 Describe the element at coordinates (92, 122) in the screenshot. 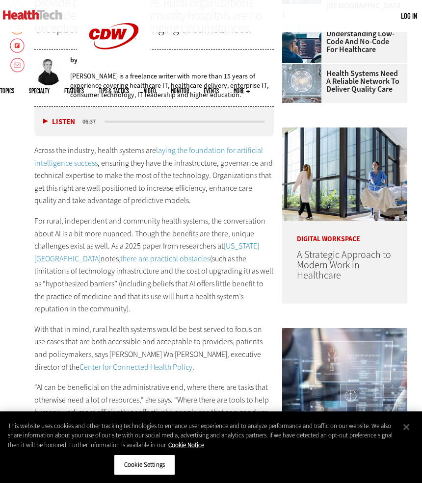

I see `div: duration` at that location.